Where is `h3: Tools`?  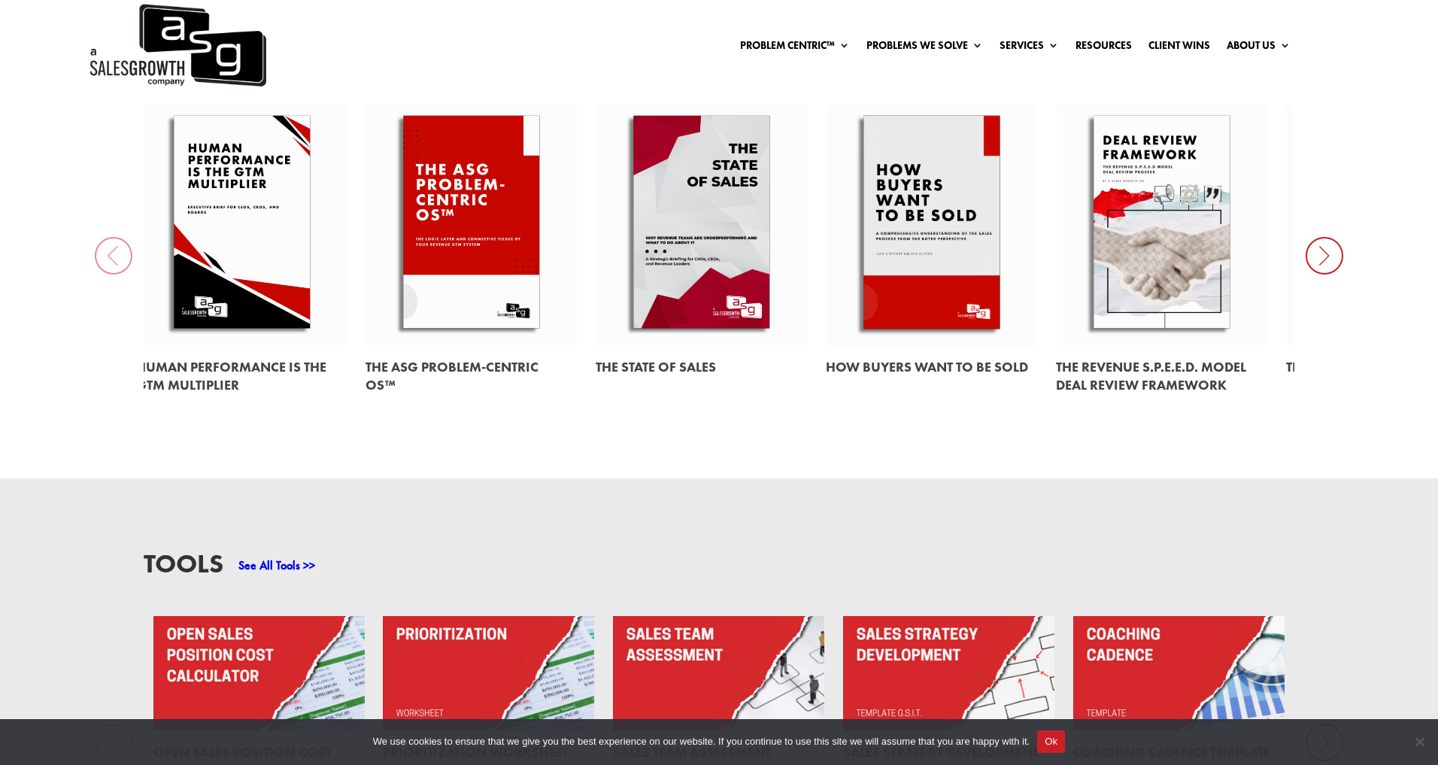 h3: Tools is located at coordinates (184, 567).